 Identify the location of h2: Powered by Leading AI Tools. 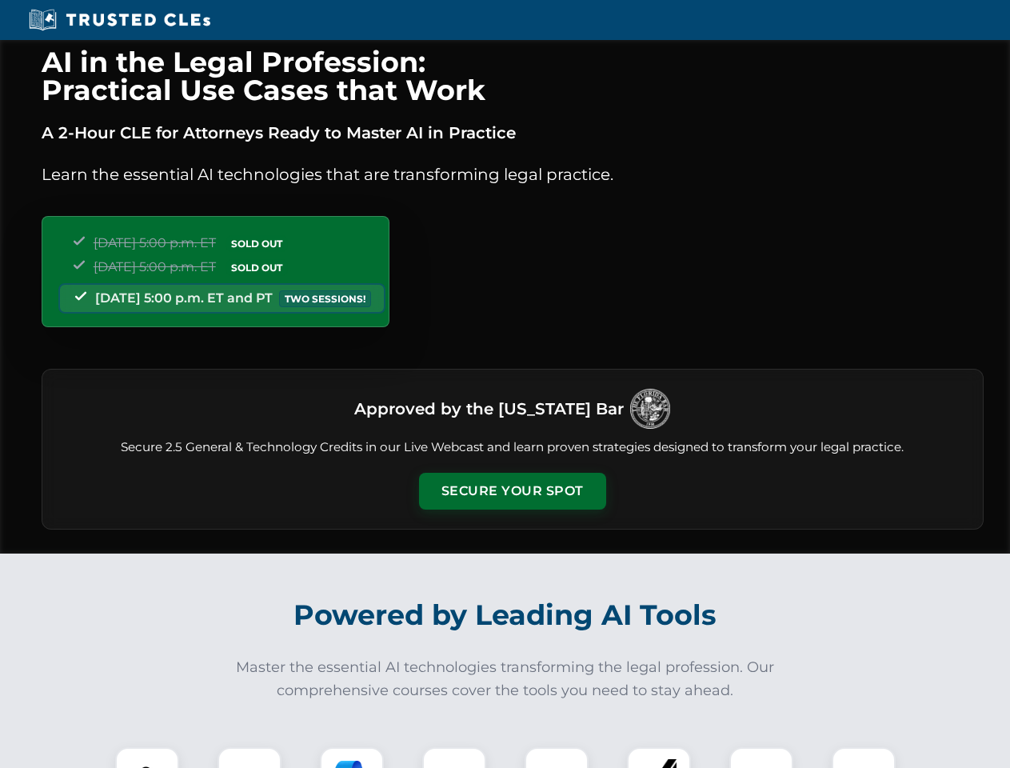
(506, 615).